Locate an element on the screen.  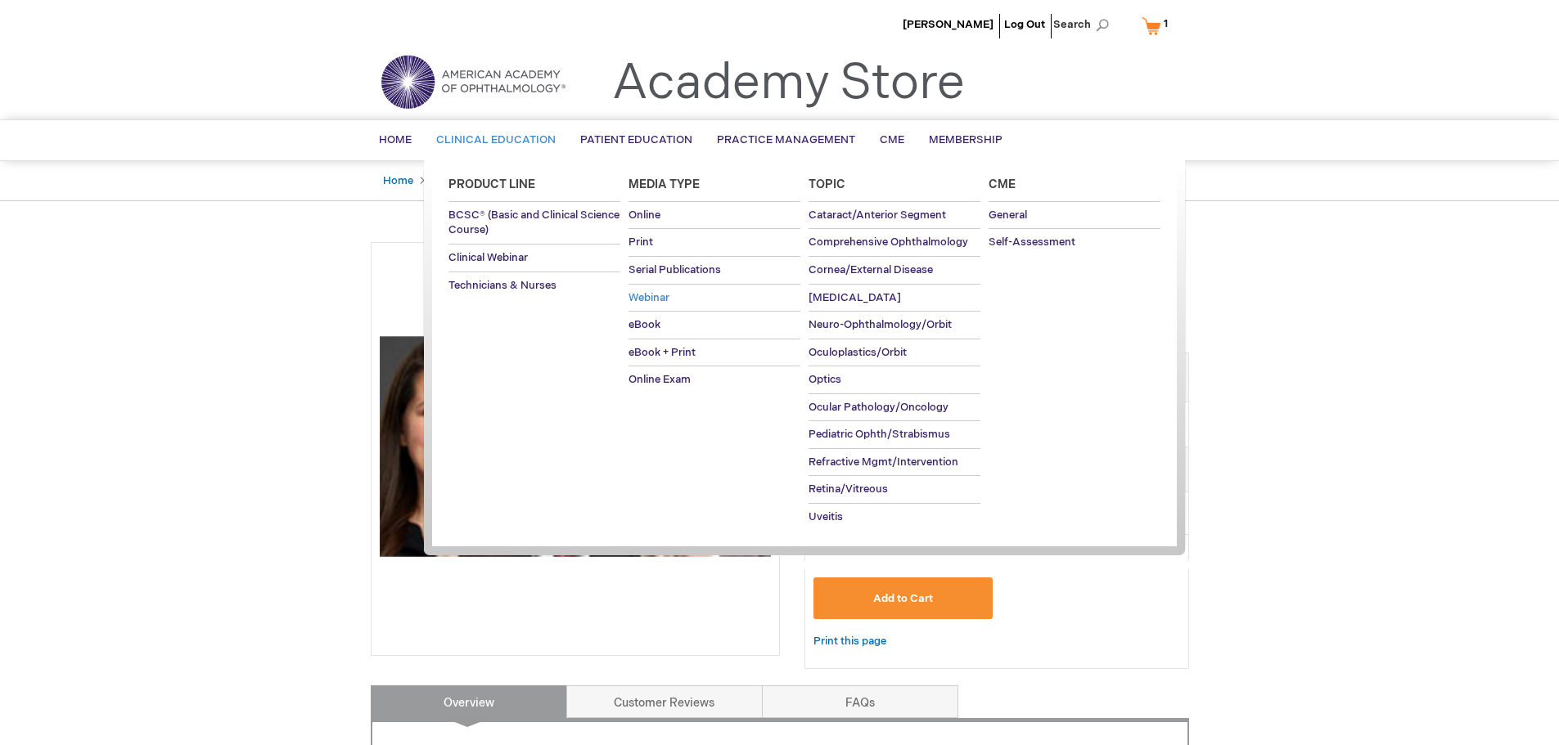
a: FAQs is located at coordinates (860, 702).